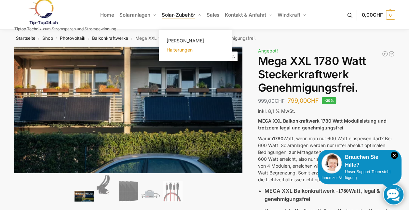  I want to click on span: Kontakt & Anfahrt, so click(246, 15).